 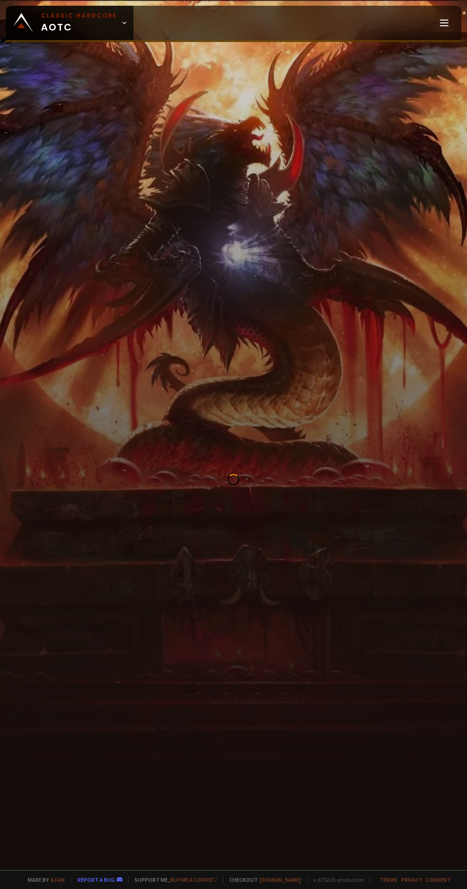 What do you see at coordinates (173, 879) in the screenshot?
I see `span: Support me,` at bounding box center [173, 879].